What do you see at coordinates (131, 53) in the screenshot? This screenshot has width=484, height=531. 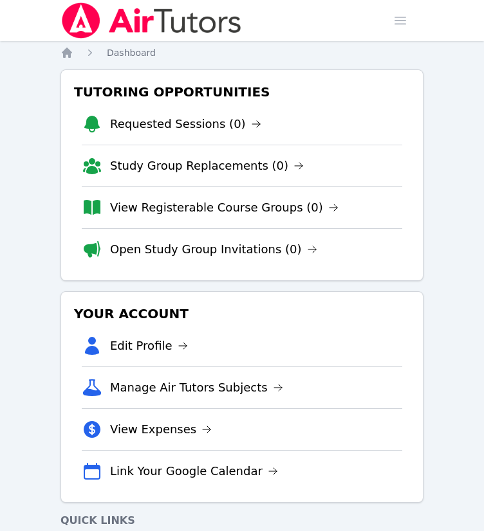 I see `a: Dashboard` at bounding box center [131, 53].